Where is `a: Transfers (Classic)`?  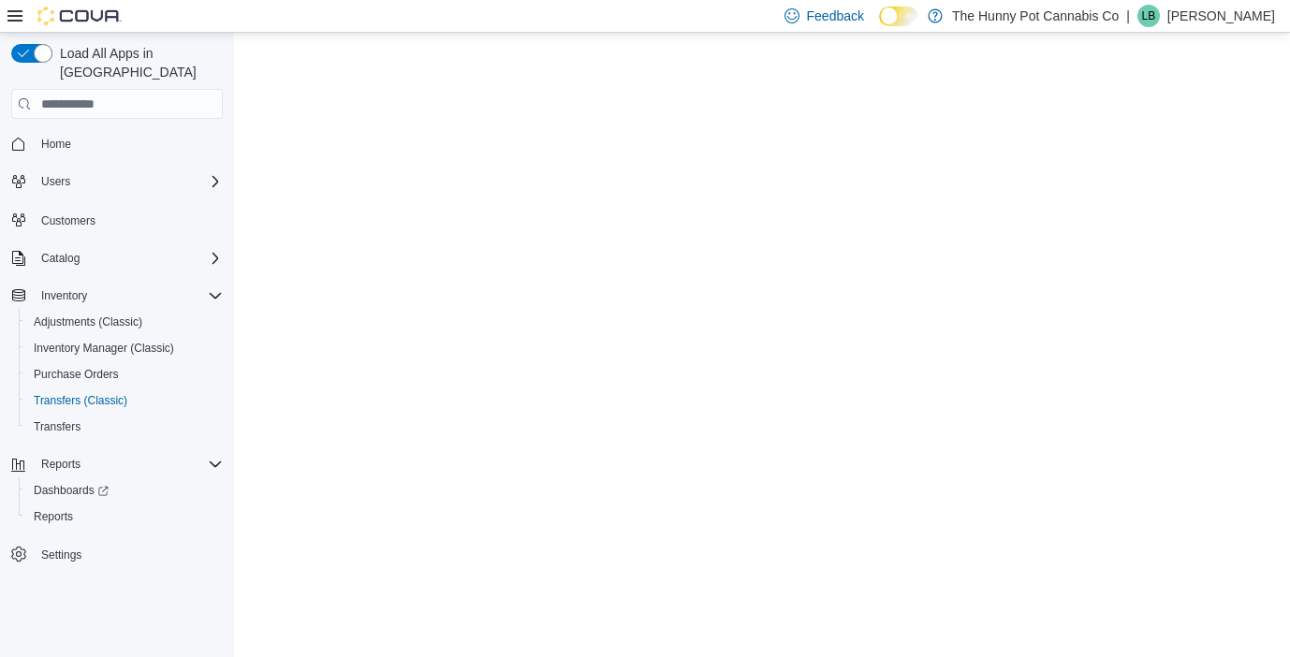 a: Transfers (Classic) is located at coordinates (81, 401).